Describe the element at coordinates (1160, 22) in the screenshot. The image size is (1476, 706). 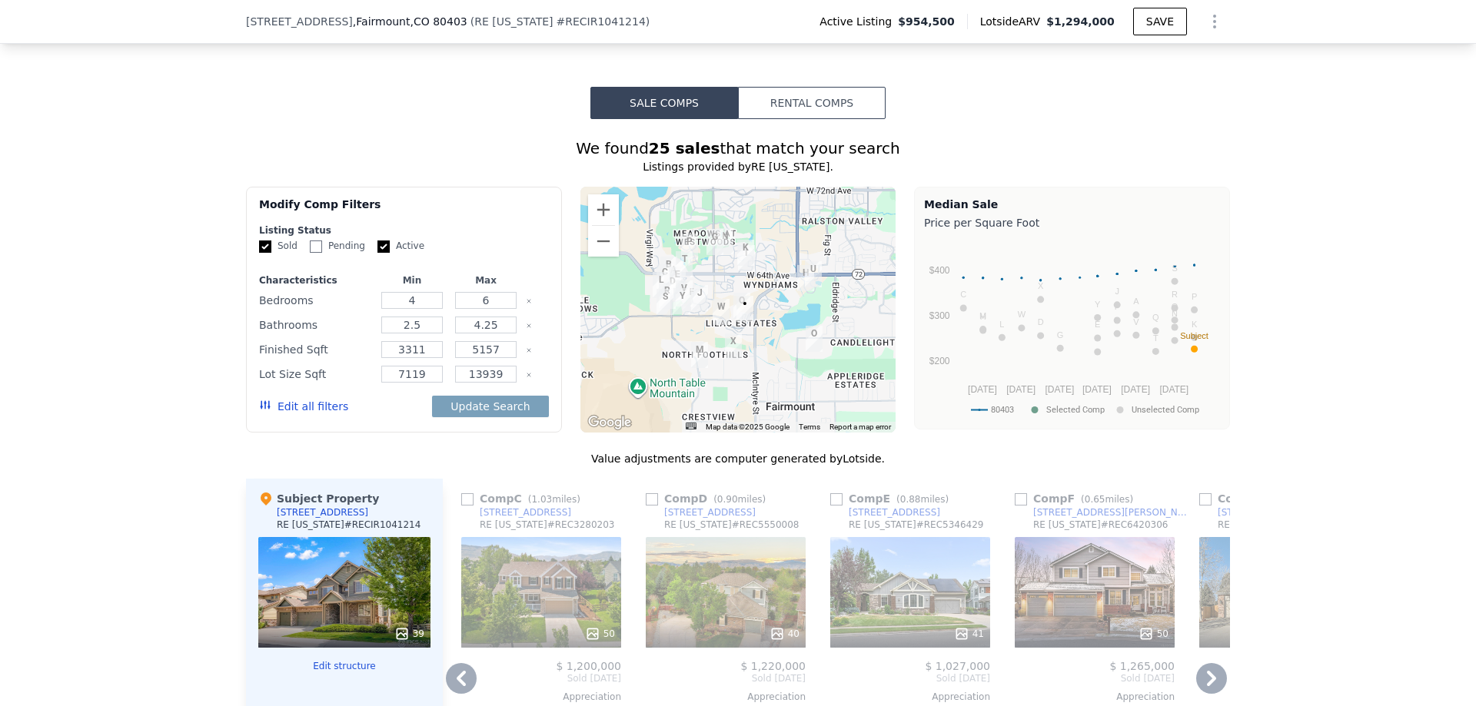
I see `button: SAVE` at that location.